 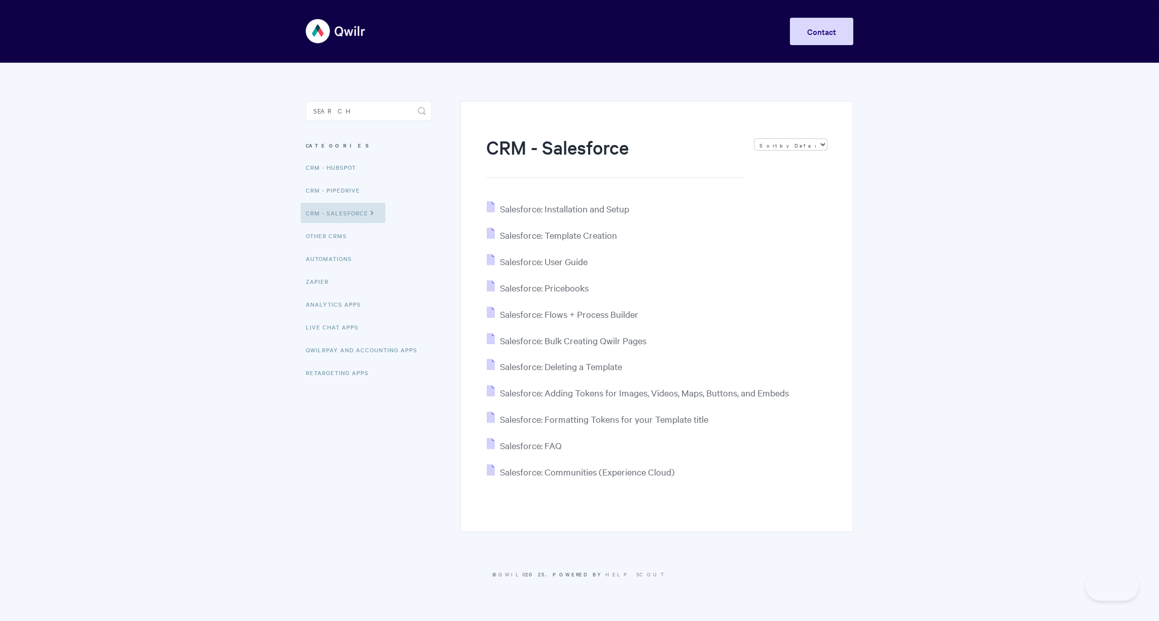 What do you see at coordinates (544, 288) in the screenshot?
I see `span: Salesforce: Pricebooks` at bounding box center [544, 288].